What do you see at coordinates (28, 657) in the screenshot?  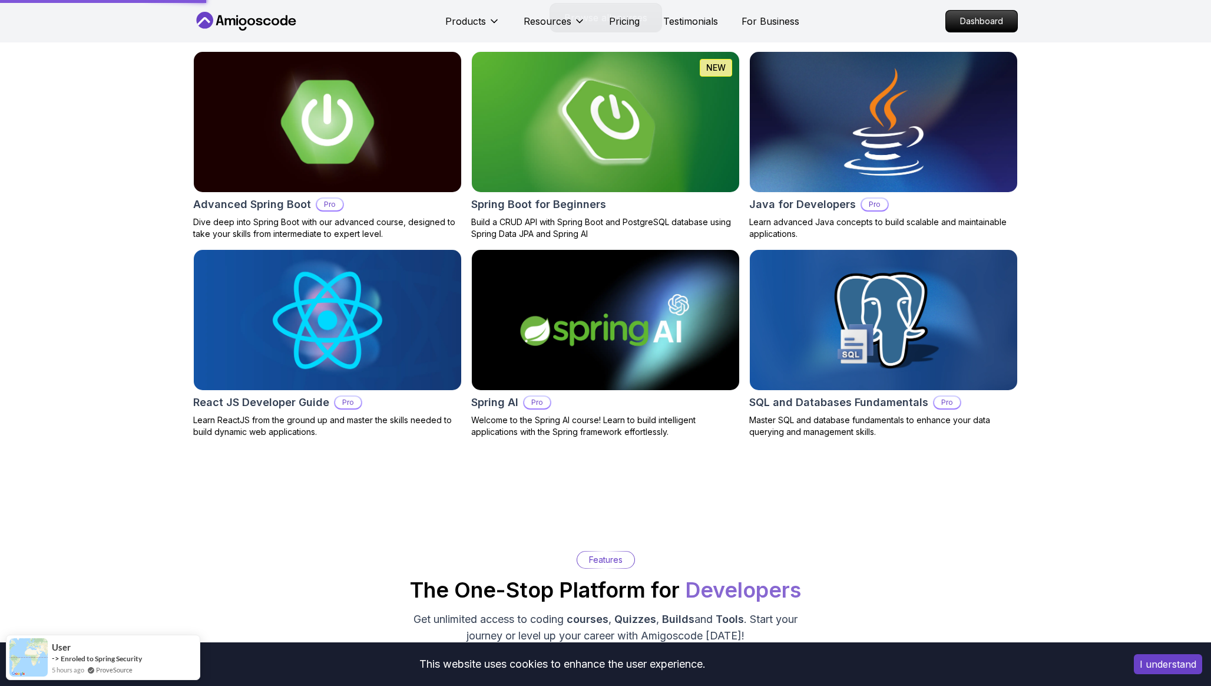 I see `img: provesource social proof notification image` at bounding box center [28, 657].